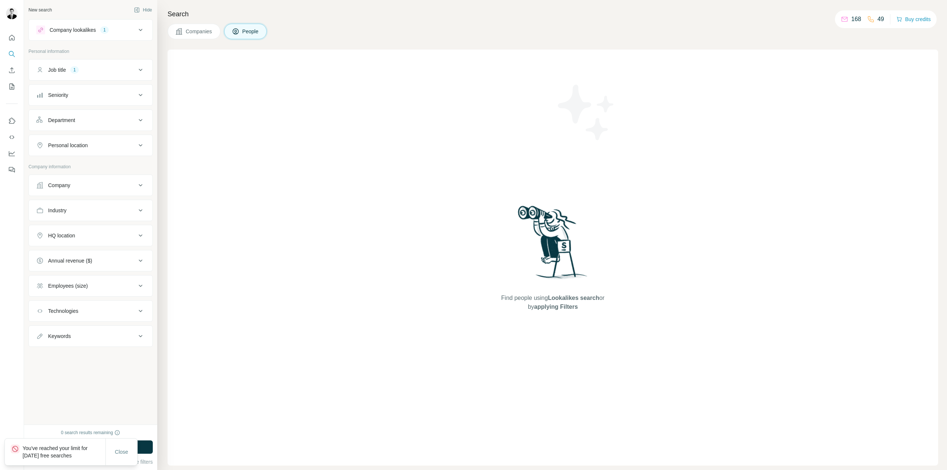 This screenshot has width=947, height=470. Describe the element at coordinates (199, 31) in the screenshot. I see `span: Companies` at that location.